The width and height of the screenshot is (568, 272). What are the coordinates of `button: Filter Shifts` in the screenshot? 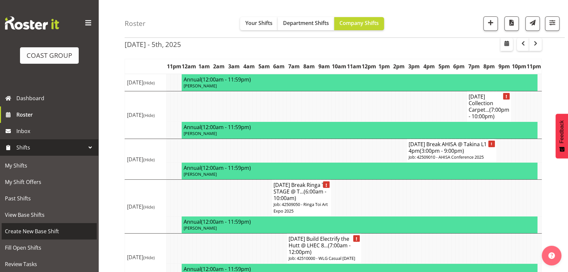 It's located at (552, 24).